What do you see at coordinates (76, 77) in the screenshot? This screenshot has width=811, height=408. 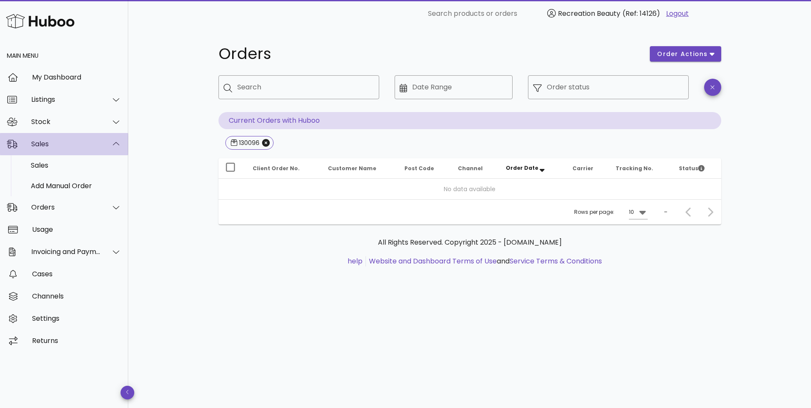 I see `div: My Dashboard` at bounding box center [76, 77].